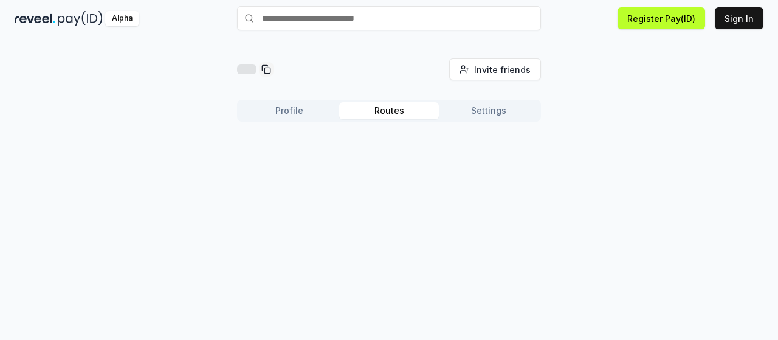 The height and width of the screenshot is (340, 778). Describe the element at coordinates (80, 18) in the screenshot. I see `img: pay_id` at that location.